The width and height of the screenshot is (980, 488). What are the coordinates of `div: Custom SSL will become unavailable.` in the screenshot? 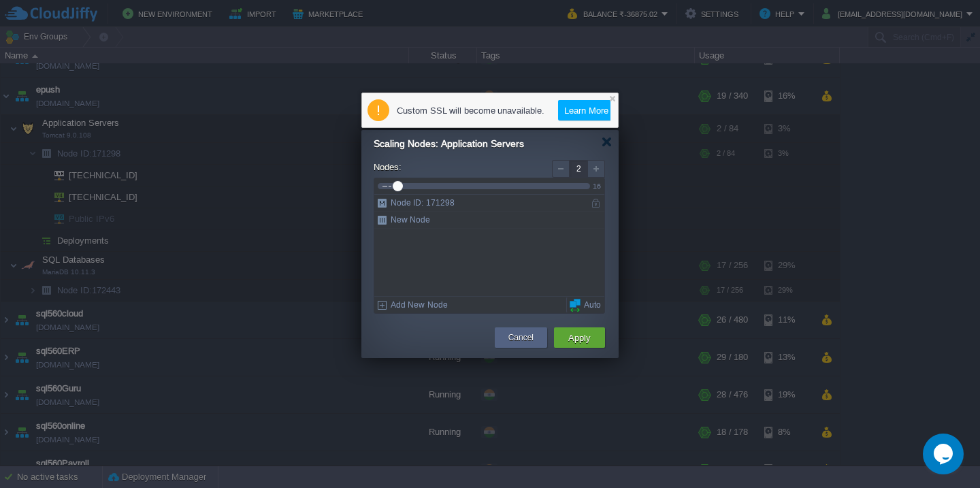 It's located at (474, 110).